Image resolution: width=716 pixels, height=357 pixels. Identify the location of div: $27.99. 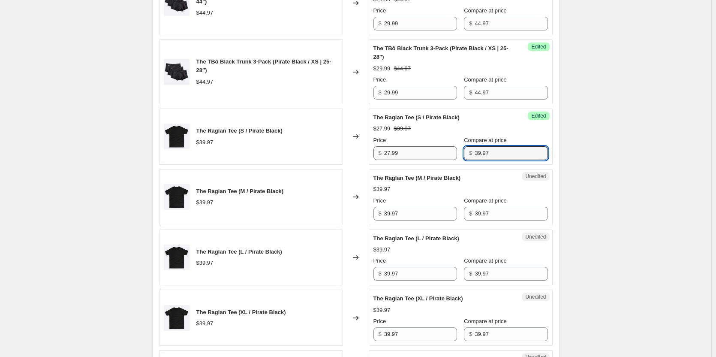
(382, 129).